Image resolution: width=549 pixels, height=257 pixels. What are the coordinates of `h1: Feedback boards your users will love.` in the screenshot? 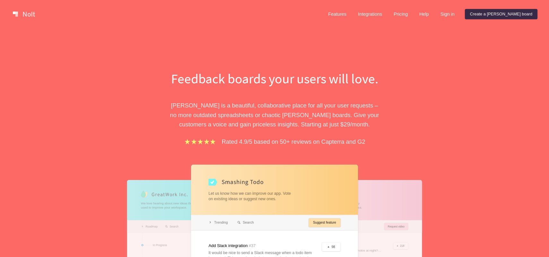 It's located at (274, 79).